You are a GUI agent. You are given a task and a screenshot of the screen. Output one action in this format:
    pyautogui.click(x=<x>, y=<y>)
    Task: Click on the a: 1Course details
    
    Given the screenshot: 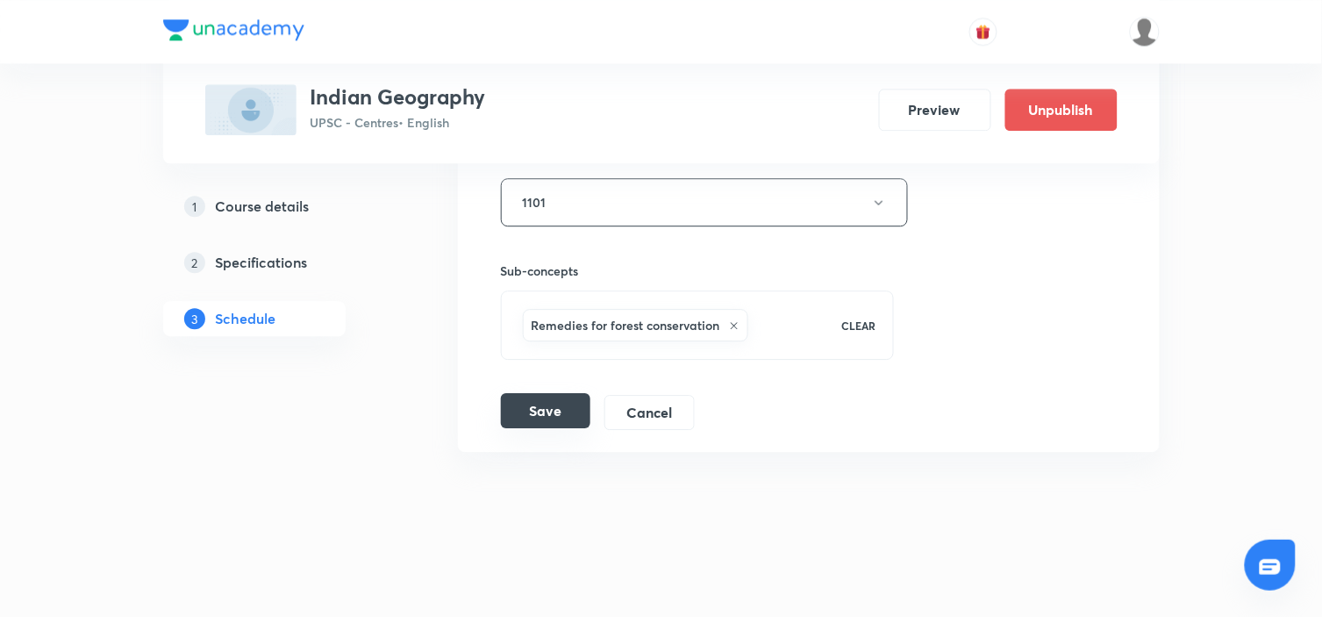 What is the action you would take?
    pyautogui.click(x=282, y=206)
    